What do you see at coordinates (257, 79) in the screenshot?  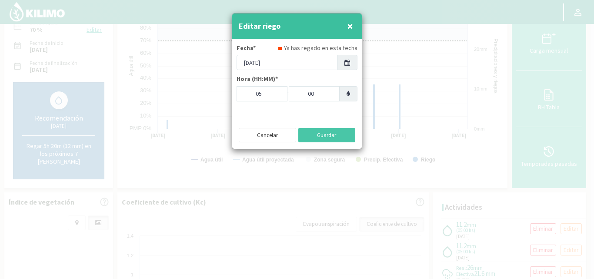 I see `label: Hora (HH:MM)*` at bounding box center [257, 79].